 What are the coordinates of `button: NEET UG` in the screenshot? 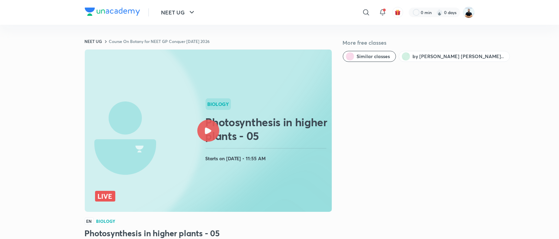 It's located at (178, 12).